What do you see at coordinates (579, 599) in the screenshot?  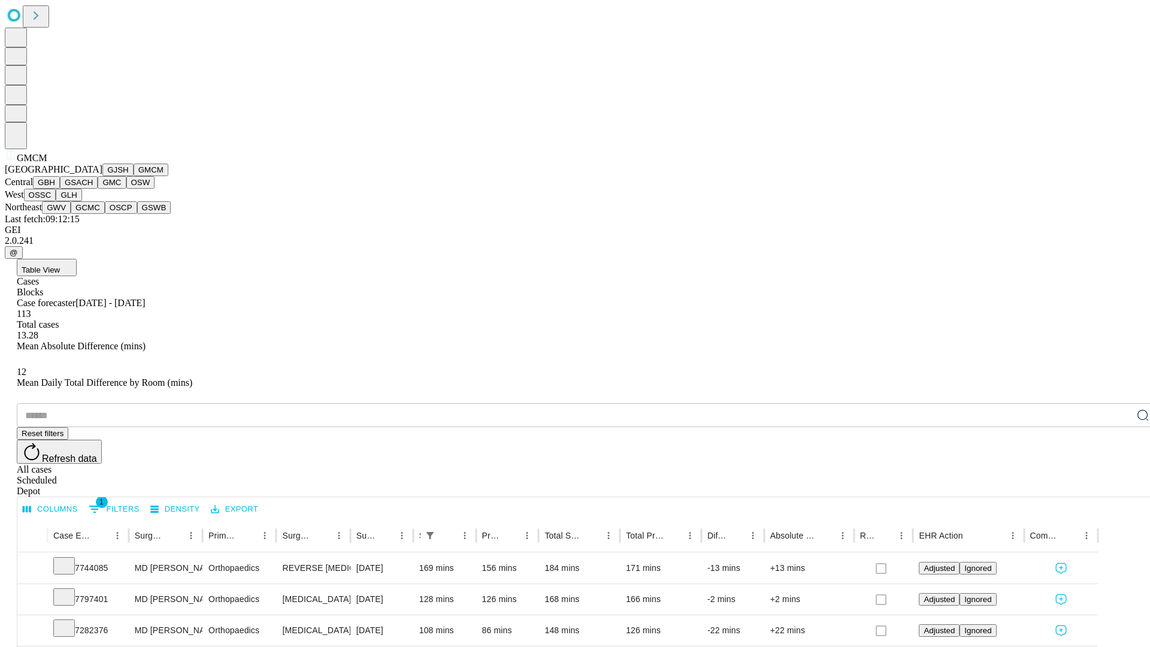 I see `div: 168 mins` at bounding box center [579, 599].